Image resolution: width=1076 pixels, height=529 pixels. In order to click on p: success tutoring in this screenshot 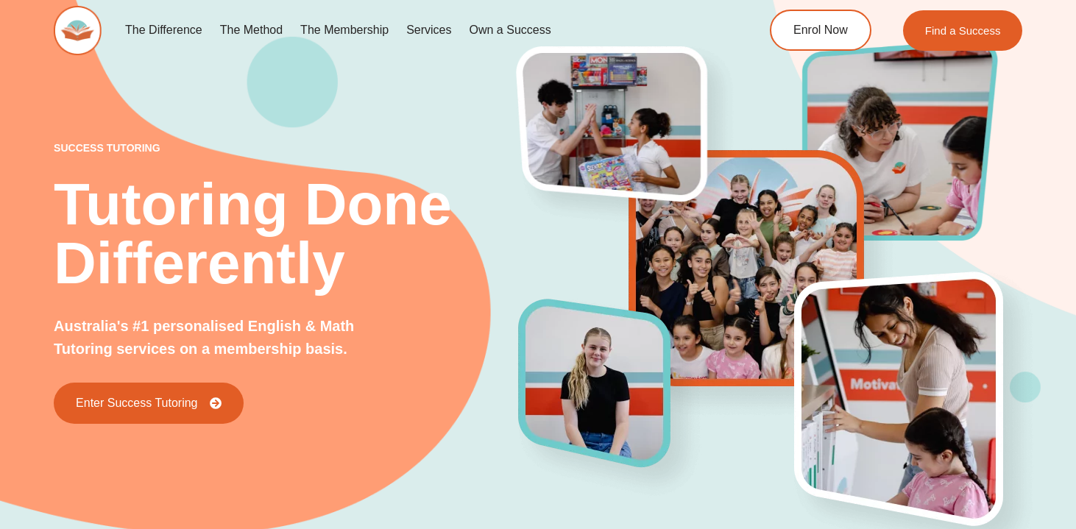, I will do `click(286, 148)`.